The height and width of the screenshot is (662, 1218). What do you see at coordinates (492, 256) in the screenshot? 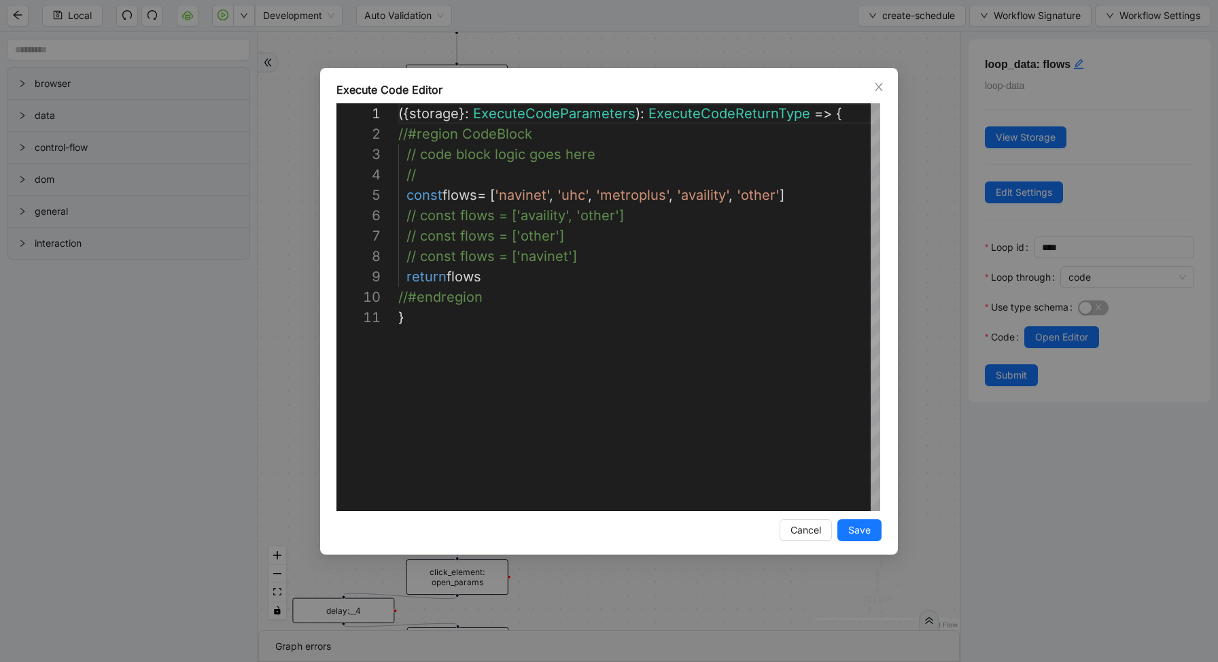
I see `span: // const flows = ['navinet']` at bounding box center [492, 256].